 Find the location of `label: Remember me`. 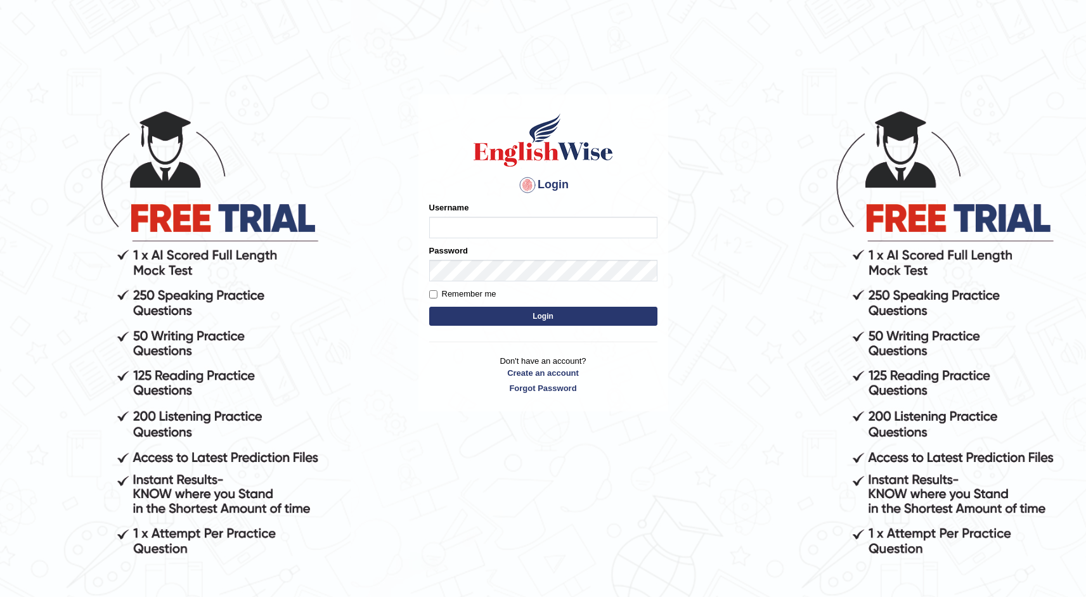

label: Remember me is located at coordinates (463, 294).